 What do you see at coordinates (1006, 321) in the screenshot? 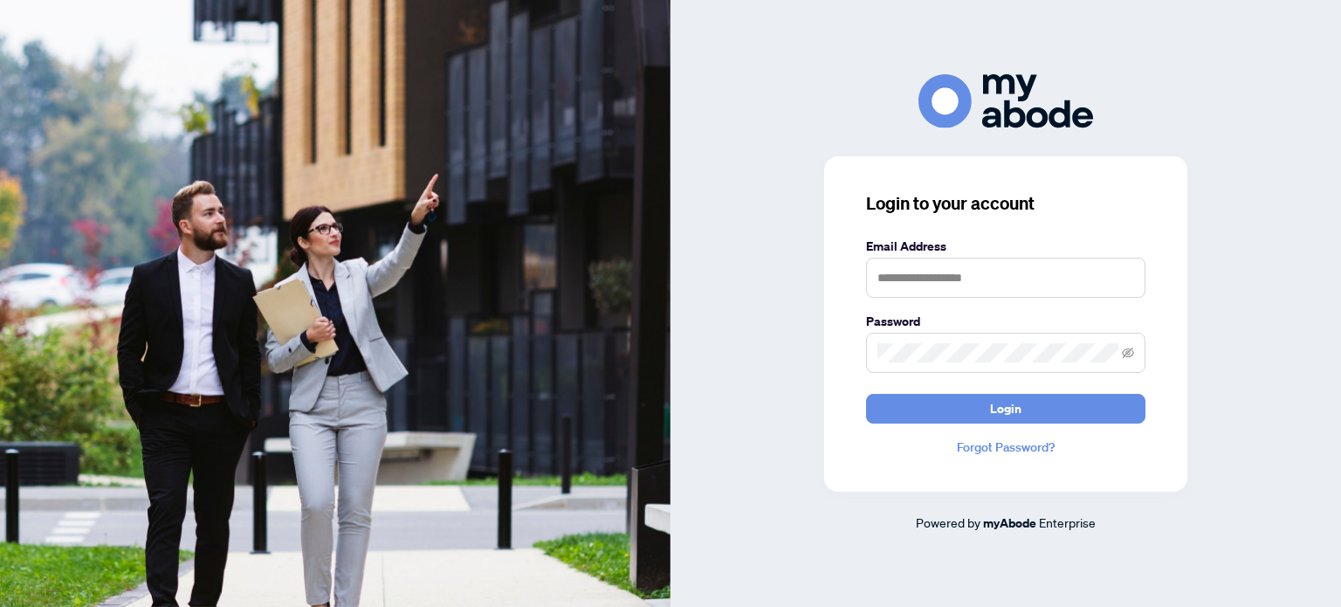
I see `label: Password` at bounding box center [1006, 321].